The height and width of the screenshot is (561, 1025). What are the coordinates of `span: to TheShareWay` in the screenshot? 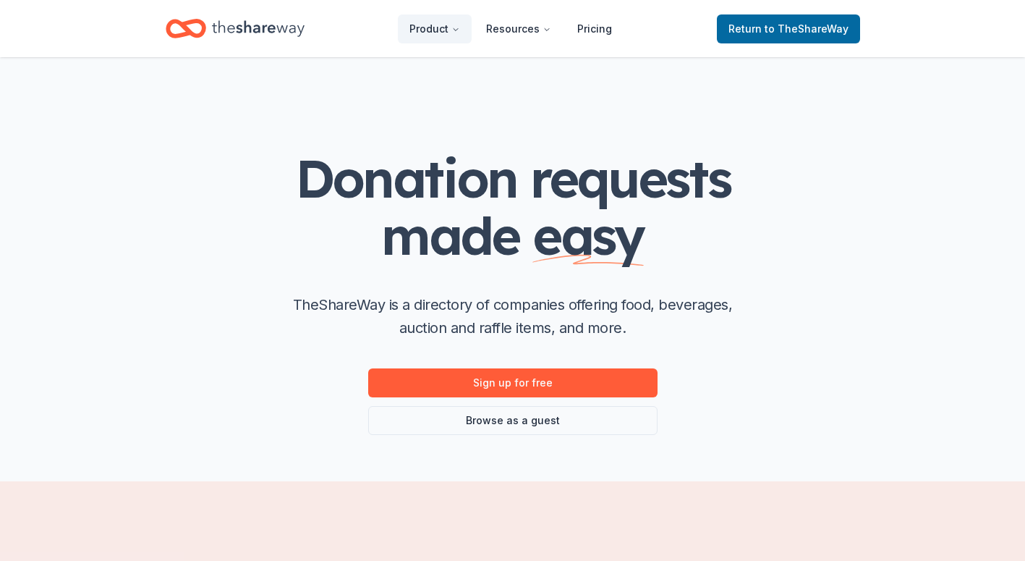 It's located at (807, 28).